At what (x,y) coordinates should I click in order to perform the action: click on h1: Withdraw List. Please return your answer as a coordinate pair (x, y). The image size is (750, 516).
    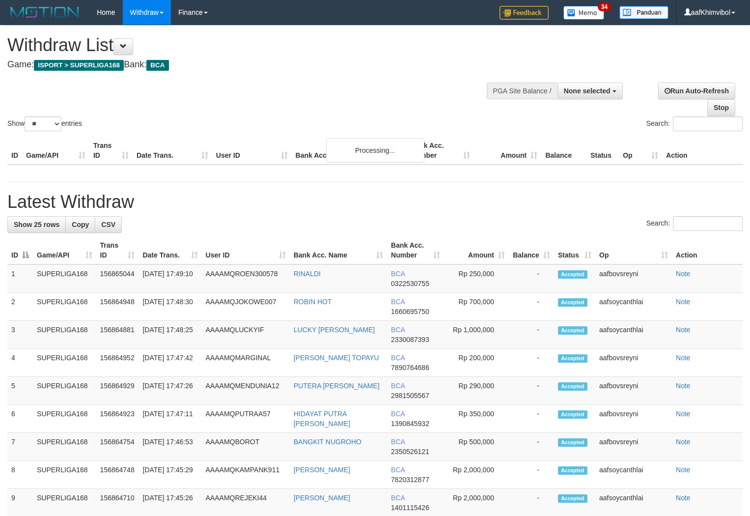
    Looking at the image, I should click on (249, 45).